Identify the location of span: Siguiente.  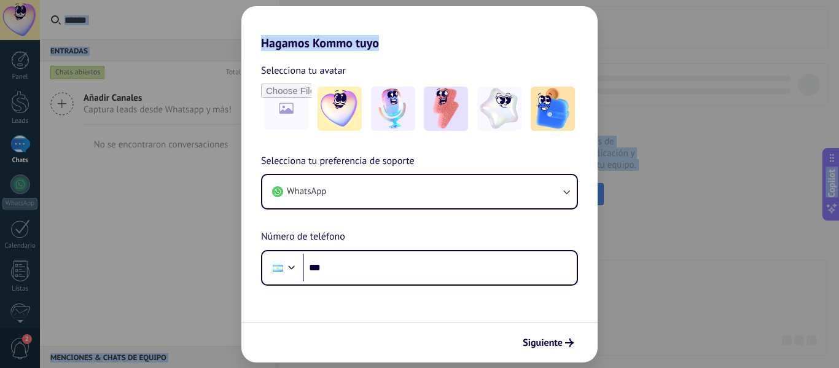
(542, 343).